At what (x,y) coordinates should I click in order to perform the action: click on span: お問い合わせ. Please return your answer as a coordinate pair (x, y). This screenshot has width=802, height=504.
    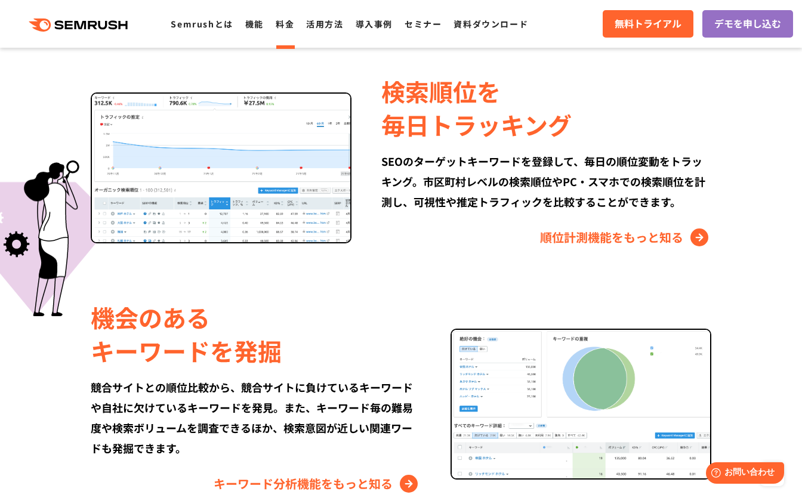
    Looking at the image, I should click on (54, 15).